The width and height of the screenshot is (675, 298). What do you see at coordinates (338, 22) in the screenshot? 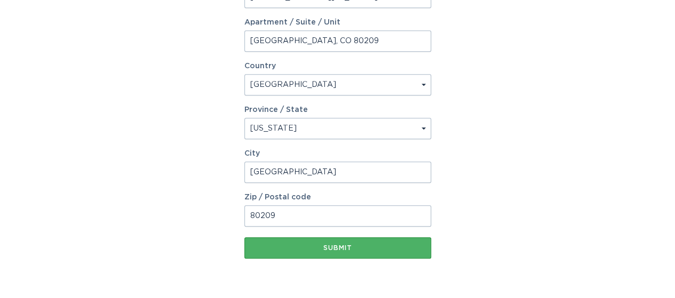
I see `label: Apartment / Suite / Unit` at bounding box center [338, 22].